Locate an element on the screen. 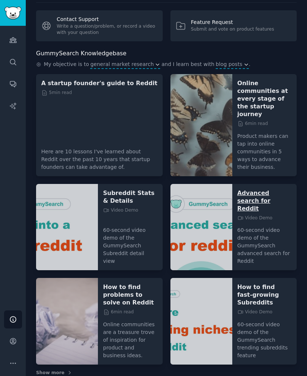 The image size is (307, 376). img: How to find problems to solve on Reddit is located at coordinates (67, 321).